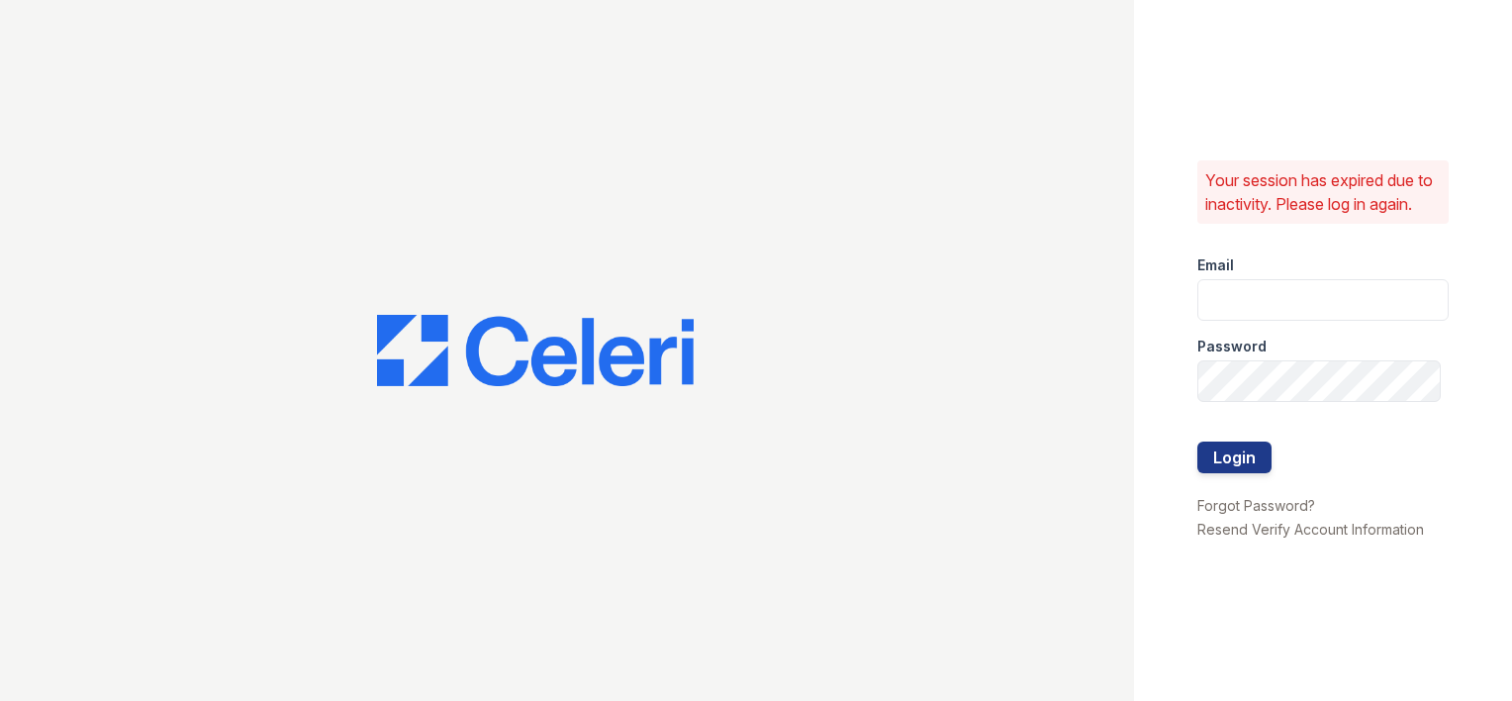 This screenshot has height=701, width=1512. Describe the element at coordinates (1234, 457) in the screenshot. I see `button: Login` at that location.